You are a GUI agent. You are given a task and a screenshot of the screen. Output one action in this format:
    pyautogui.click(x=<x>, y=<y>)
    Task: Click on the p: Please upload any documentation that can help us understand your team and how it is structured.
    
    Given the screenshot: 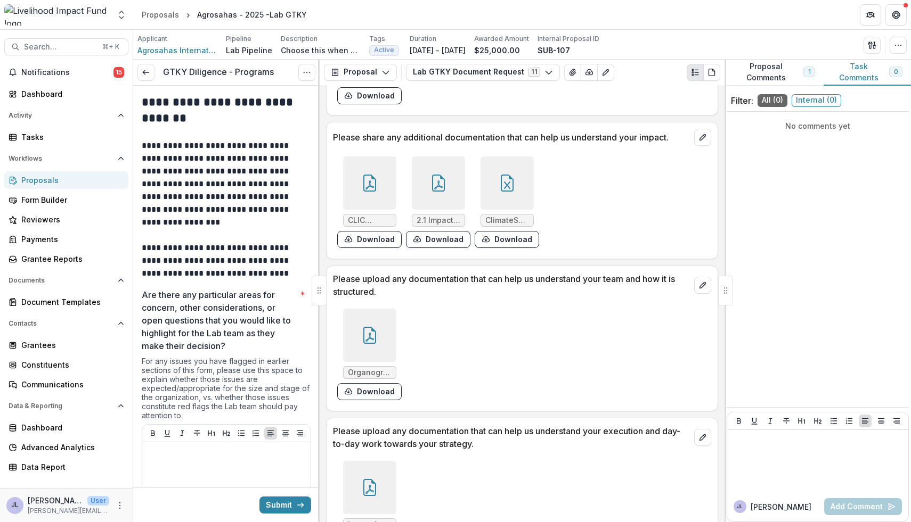 What is the action you would take?
    pyautogui.click(x=511, y=285)
    